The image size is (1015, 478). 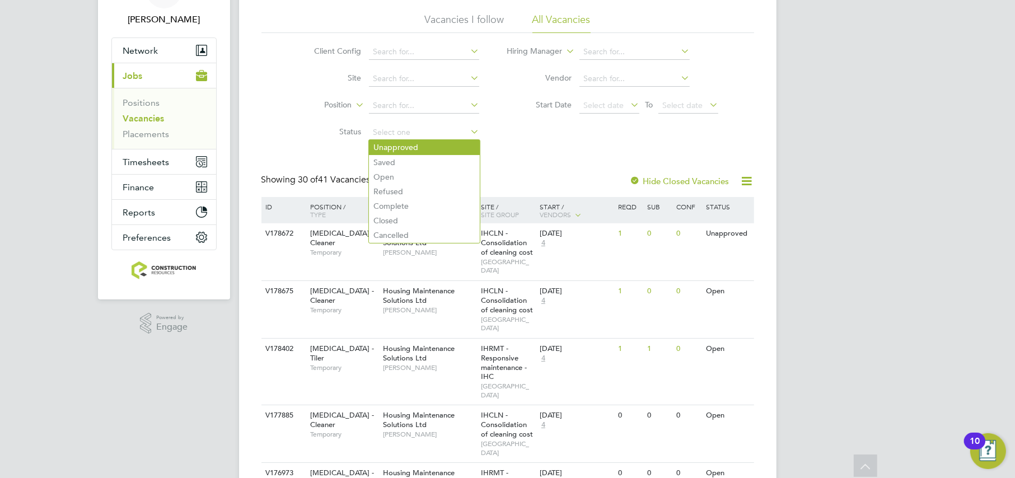 What do you see at coordinates (562, 23) in the screenshot?
I see `li: All Vacancies` at bounding box center [562, 23].